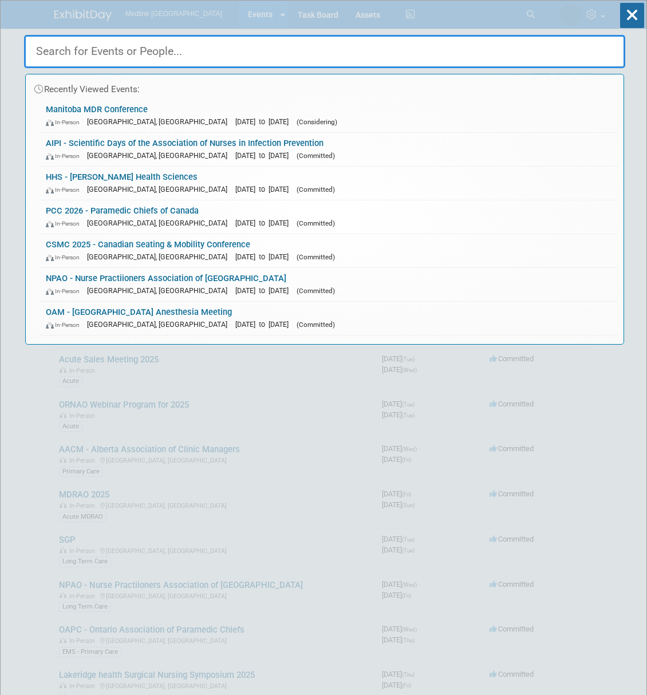 This screenshot has height=695, width=647. What do you see at coordinates (324, 51) in the screenshot?
I see `input: Search for Events or People...` at bounding box center [324, 51].